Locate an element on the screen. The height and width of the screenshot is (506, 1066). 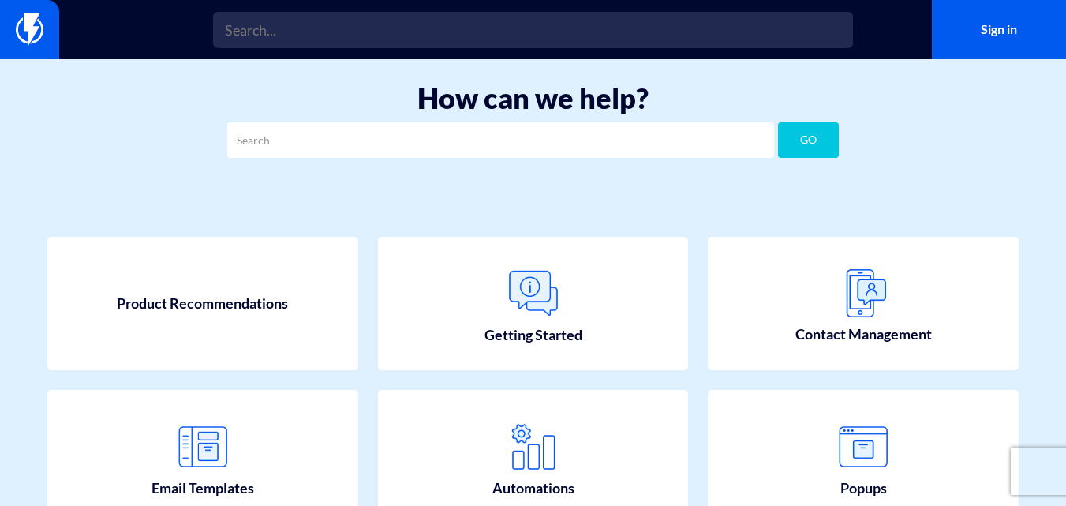
span: Product Recommendations is located at coordinates (202, 304).